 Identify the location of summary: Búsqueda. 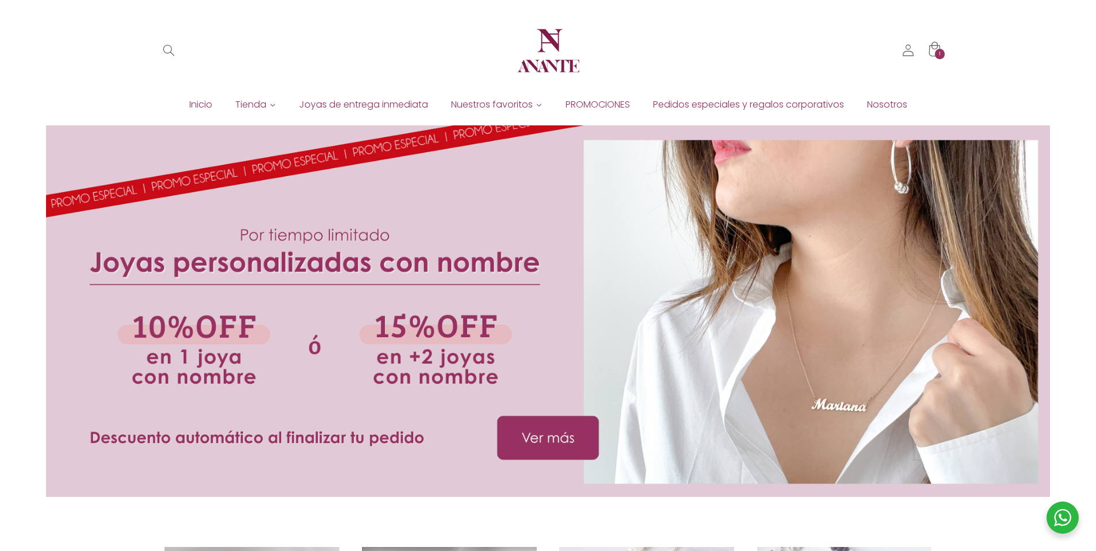
(169, 51).